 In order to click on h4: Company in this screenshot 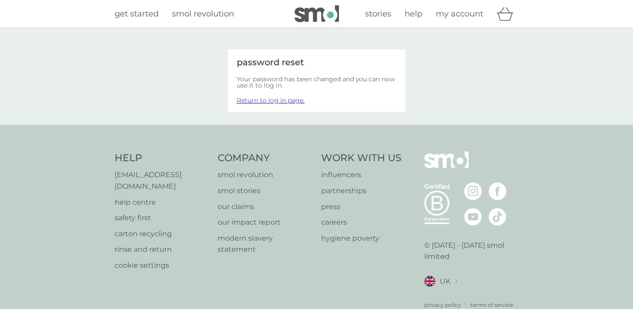, I will do `click(265, 158)`.